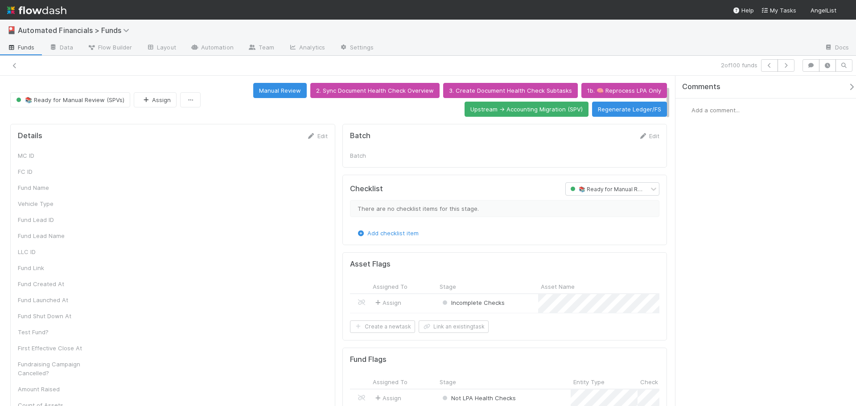 This screenshot has height=406, width=856. Describe the element at coordinates (21, 47) in the screenshot. I see `span: Funds` at that location.